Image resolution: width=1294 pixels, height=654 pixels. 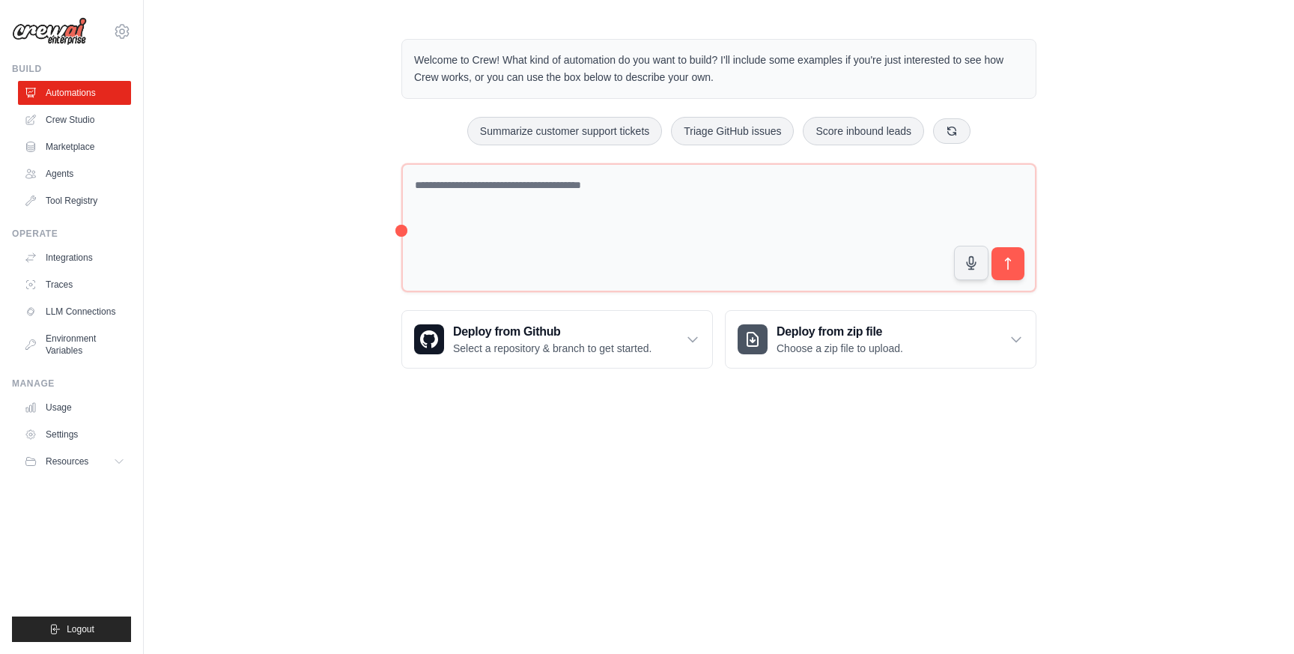 I want to click on a: Environment Variables, so click(x=74, y=344).